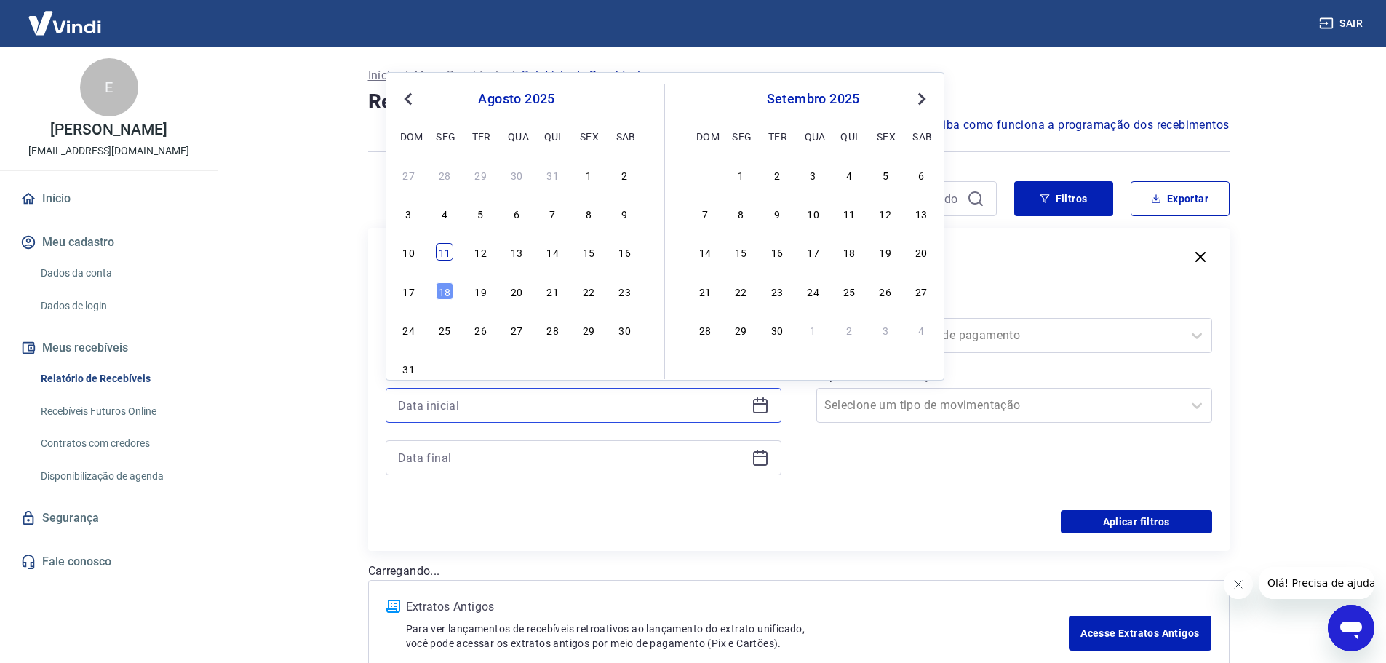  I want to click on div: Choose sexta-feira, 22 de agosto de 2025, so click(589, 291).